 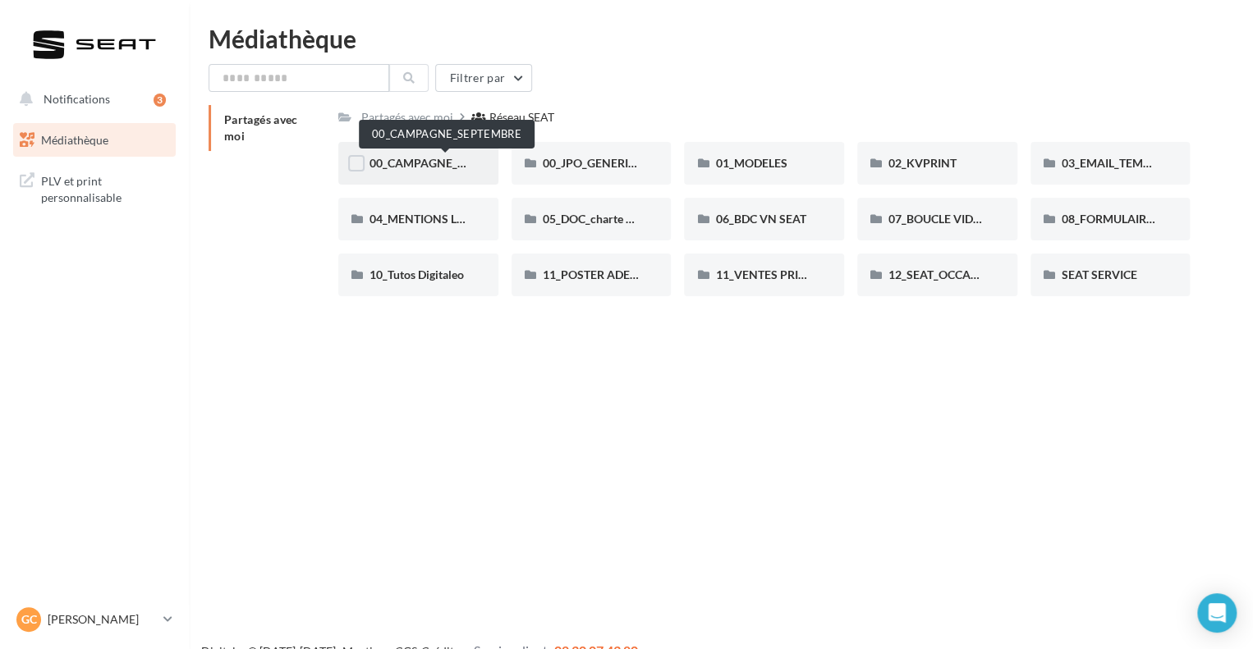 I want to click on a: PLV et print personnalisable, so click(x=94, y=187).